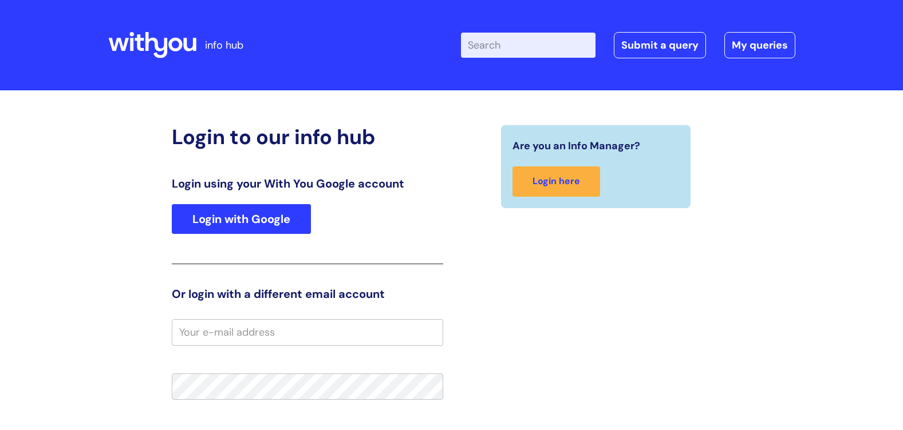  What do you see at coordinates (224, 45) in the screenshot?
I see `p: info hub` at bounding box center [224, 45].